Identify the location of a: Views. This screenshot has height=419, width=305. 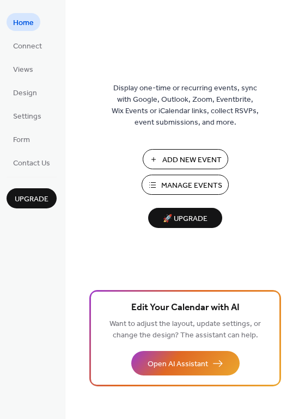
(23, 69).